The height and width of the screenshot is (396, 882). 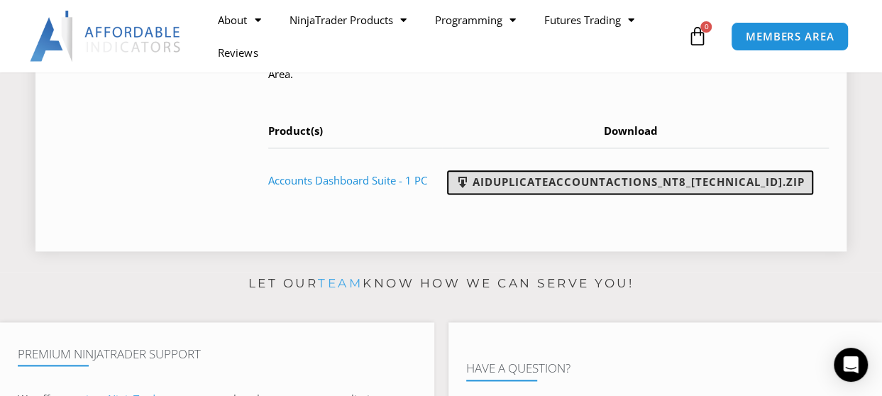 I want to click on a: About, so click(x=239, y=20).